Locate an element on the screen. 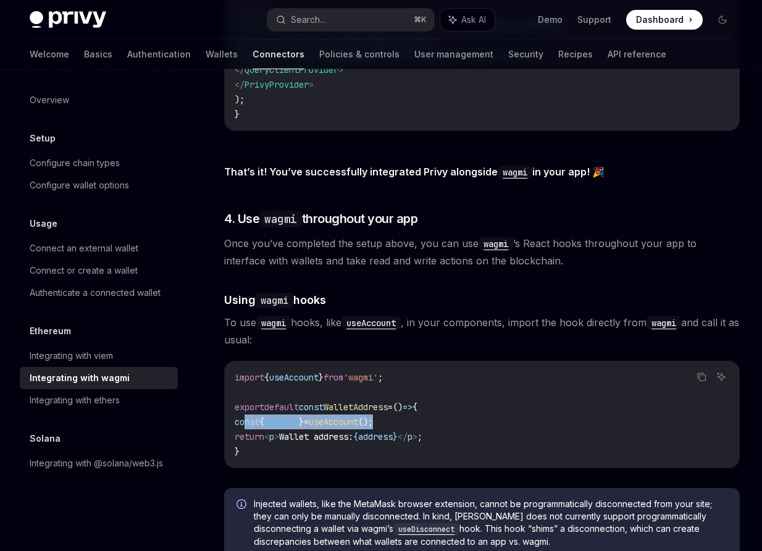 Image resolution: width=762 pixels, height=551 pixels. div: Configure chain types is located at coordinates (75, 163).